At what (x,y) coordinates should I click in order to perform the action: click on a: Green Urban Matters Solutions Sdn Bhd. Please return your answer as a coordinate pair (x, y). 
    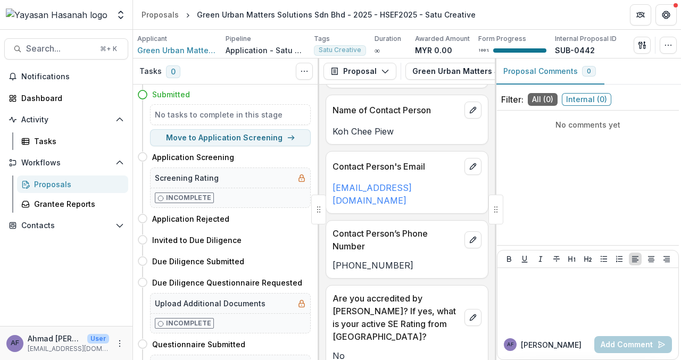
    Looking at the image, I should click on (177, 50).